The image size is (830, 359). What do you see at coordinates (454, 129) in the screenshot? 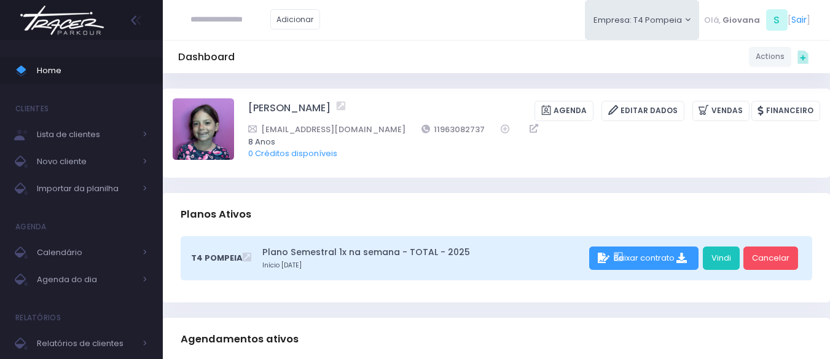
I see `a: 11963082737` at bounding box center [454, 129].